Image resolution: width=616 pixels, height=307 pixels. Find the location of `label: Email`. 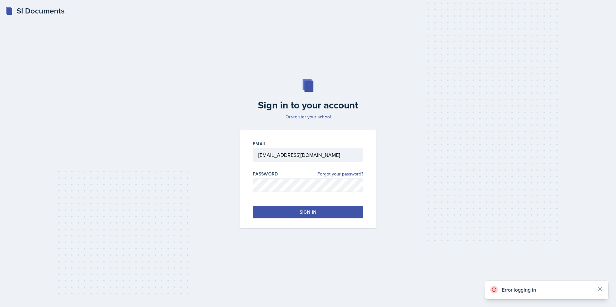

label: Email is located at coordinates (259, 144).